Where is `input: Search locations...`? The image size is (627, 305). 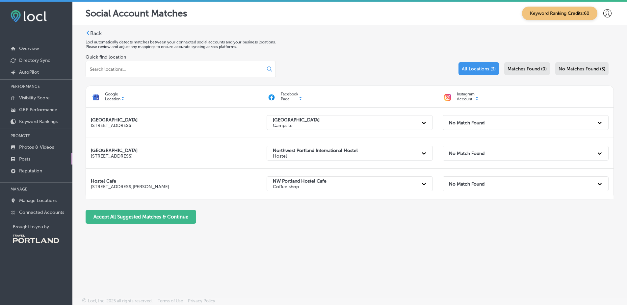 input: Search locations... is located at coordinates (172, 69).